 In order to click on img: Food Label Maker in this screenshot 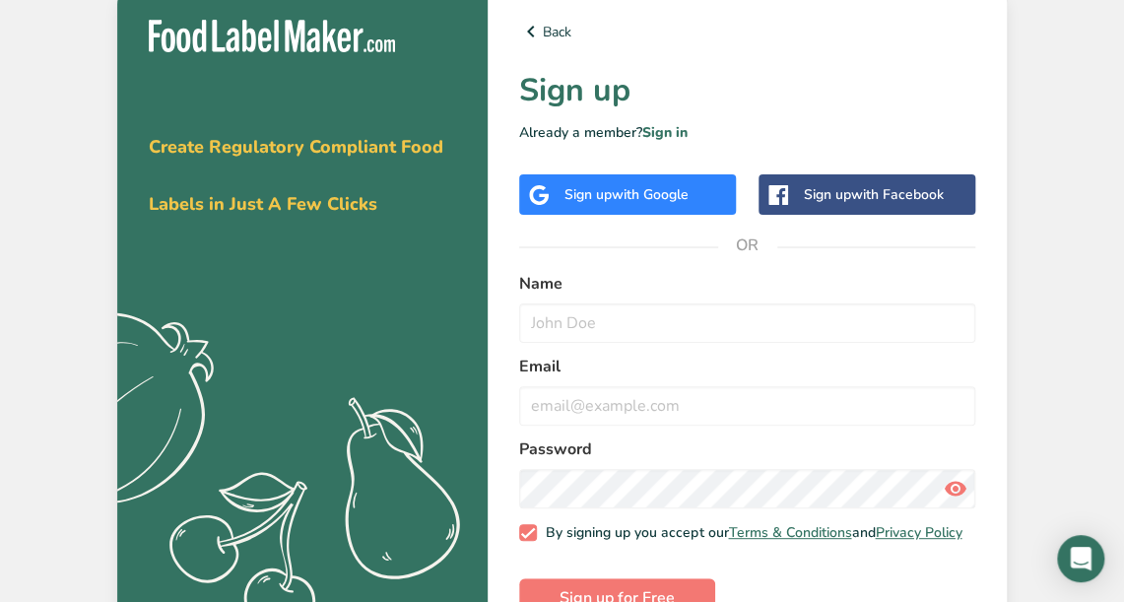, I will do `click(272, 35)`.